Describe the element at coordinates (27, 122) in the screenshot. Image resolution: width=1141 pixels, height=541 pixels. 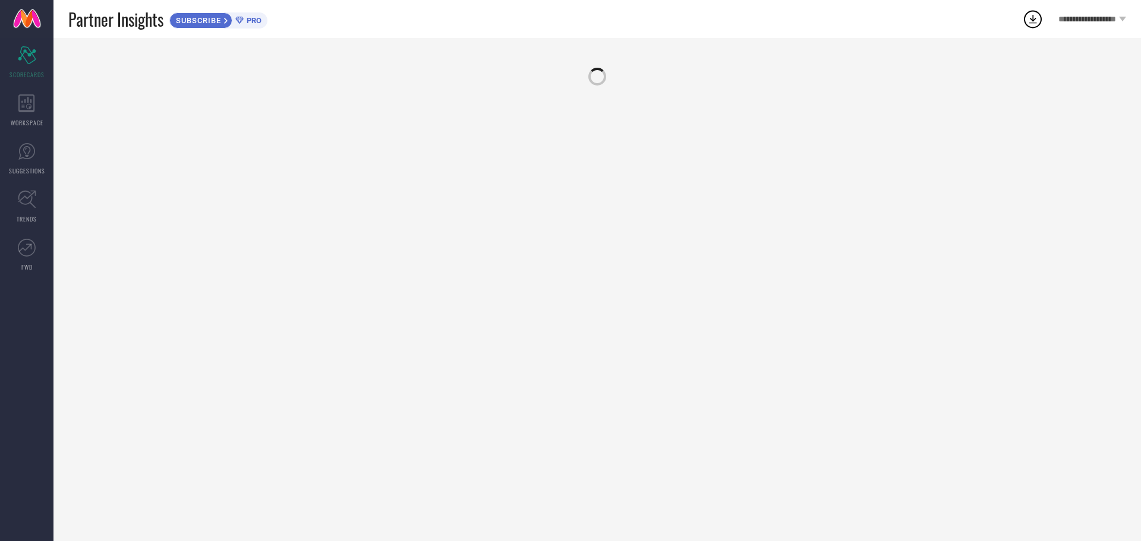
I see `span: WORKSPACE` at that location.